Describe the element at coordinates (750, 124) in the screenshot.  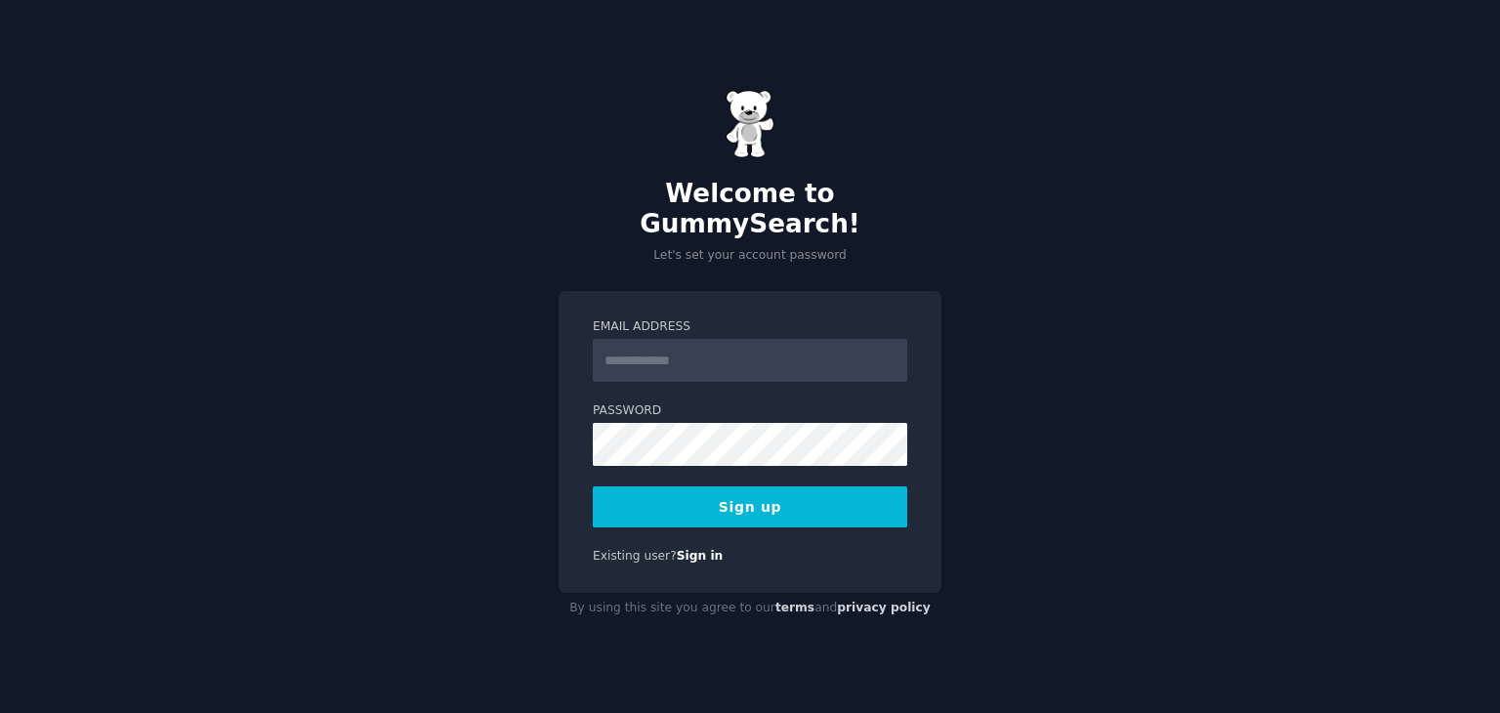
I see `img: Gummy Bear` at that location.